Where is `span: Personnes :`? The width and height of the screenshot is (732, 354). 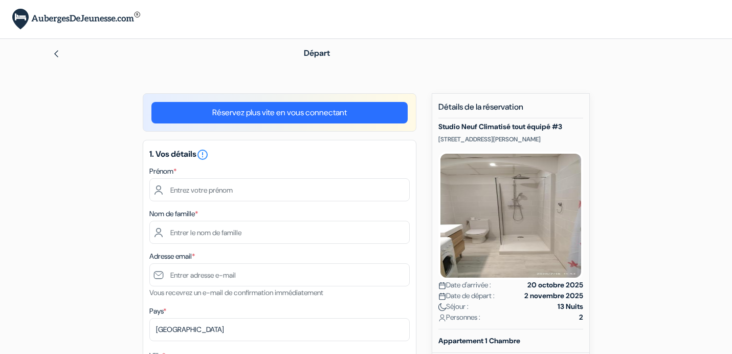
span: Personnes : is located at coordinates (460, 317).